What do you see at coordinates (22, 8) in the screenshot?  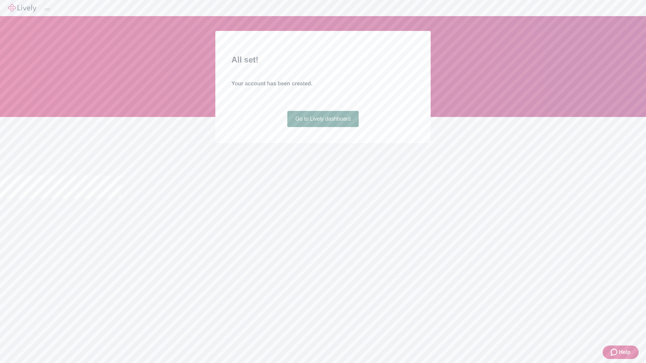 I see `img: Lively` at bounding box center [22, 8].